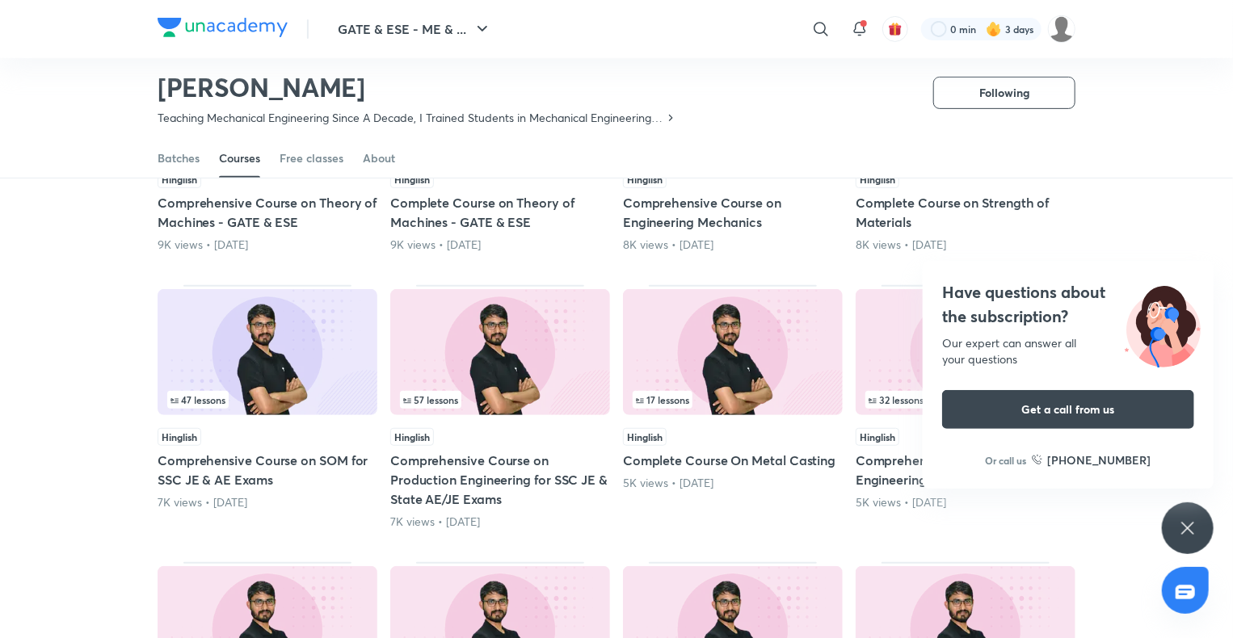 This screenshot has height=638, width=1233. I want to click on span: 57 lessons, so click(431, 400).